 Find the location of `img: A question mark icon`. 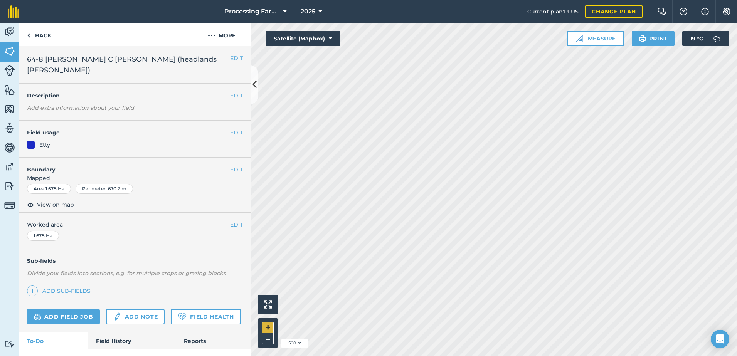

img: A question mark icon is located at coordinates (683, 12).